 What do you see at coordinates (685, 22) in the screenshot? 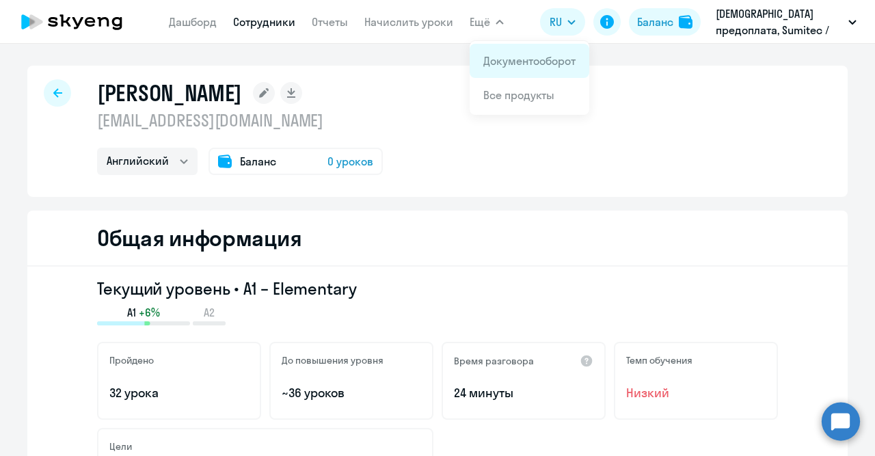
I see `img: balance` at bounding box center [685, 22].